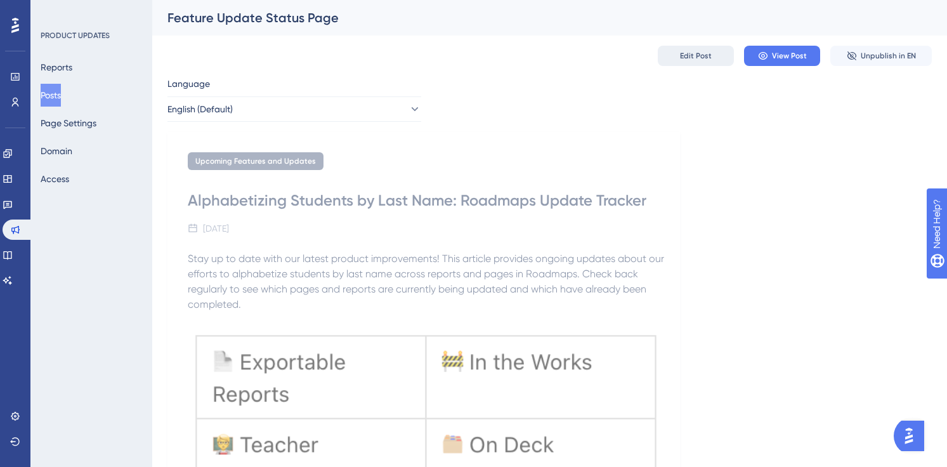 This screenshot has height=467, width=947. Describe the element at coordinates (533, 18) in the screenshot. I see `div: Feature Update Status Page` at that location.